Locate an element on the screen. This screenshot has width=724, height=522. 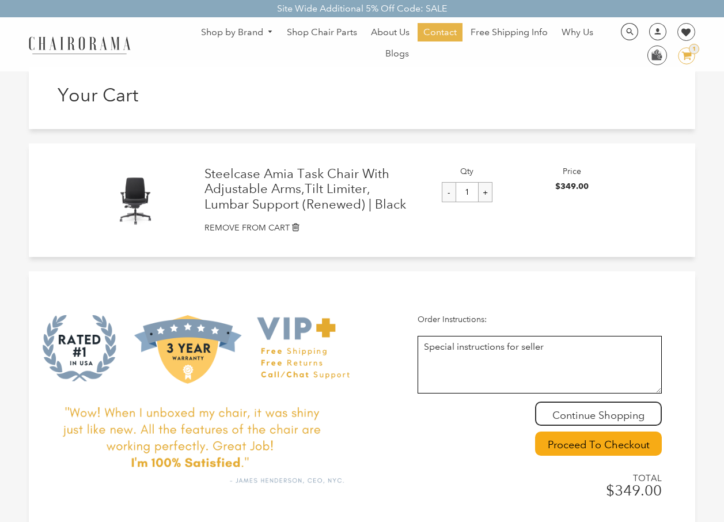
a: Free Shipping Info is located at coordinates (509, 32).